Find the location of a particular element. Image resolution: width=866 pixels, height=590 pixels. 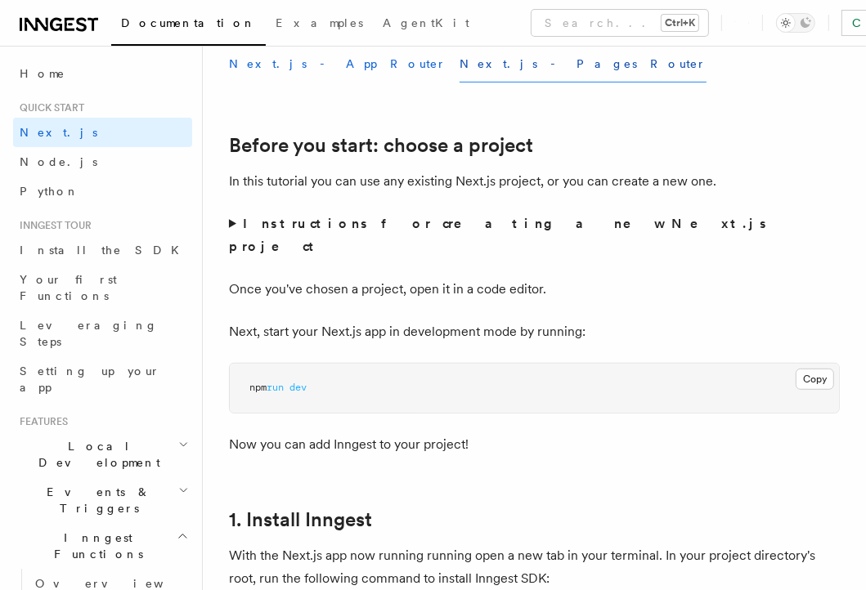

span: Quick start is located at coordinates (48, 108).